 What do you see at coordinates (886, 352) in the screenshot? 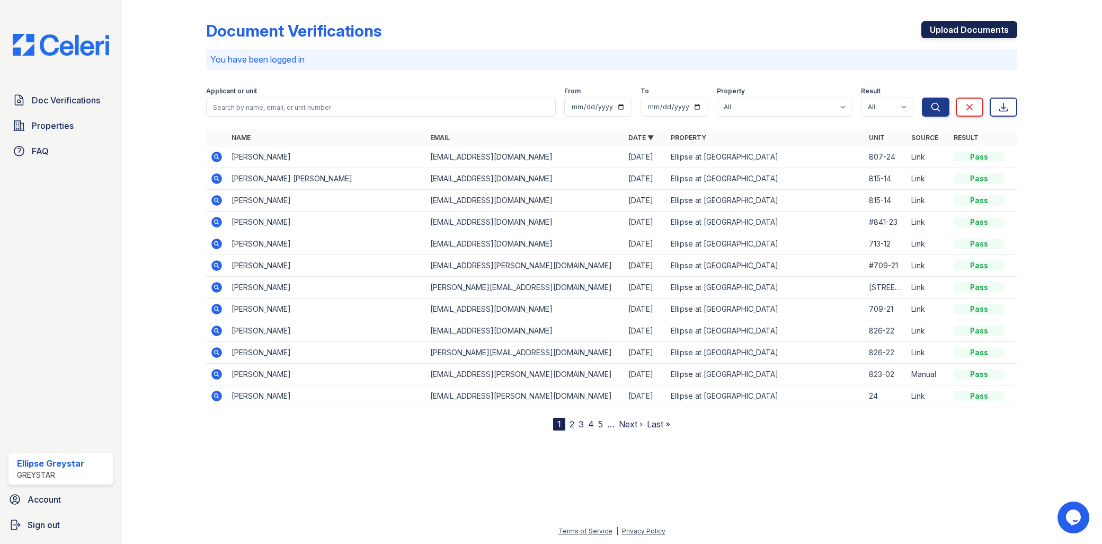
I see `td: 826-22` at bounding box center [886, 352].